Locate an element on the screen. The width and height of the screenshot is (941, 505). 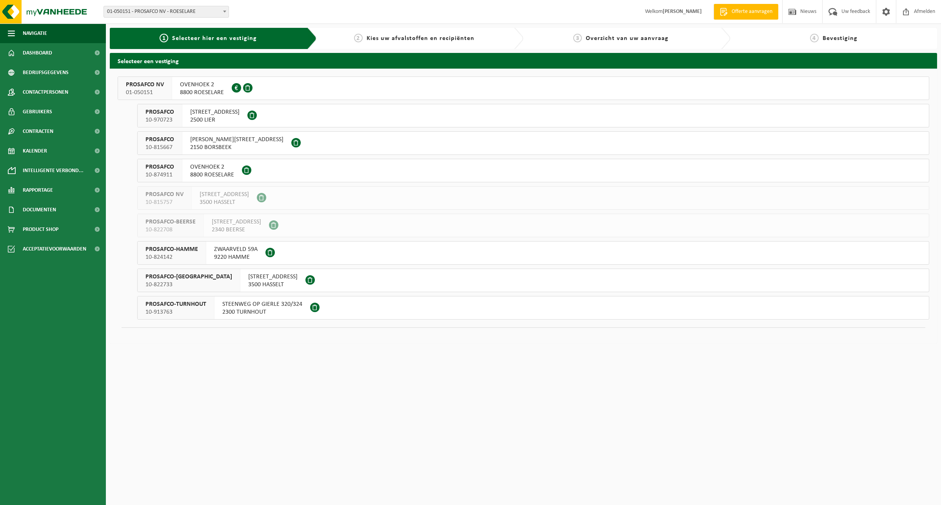
span: 2150 BORSBEEK is located at coordinates (237, 147).